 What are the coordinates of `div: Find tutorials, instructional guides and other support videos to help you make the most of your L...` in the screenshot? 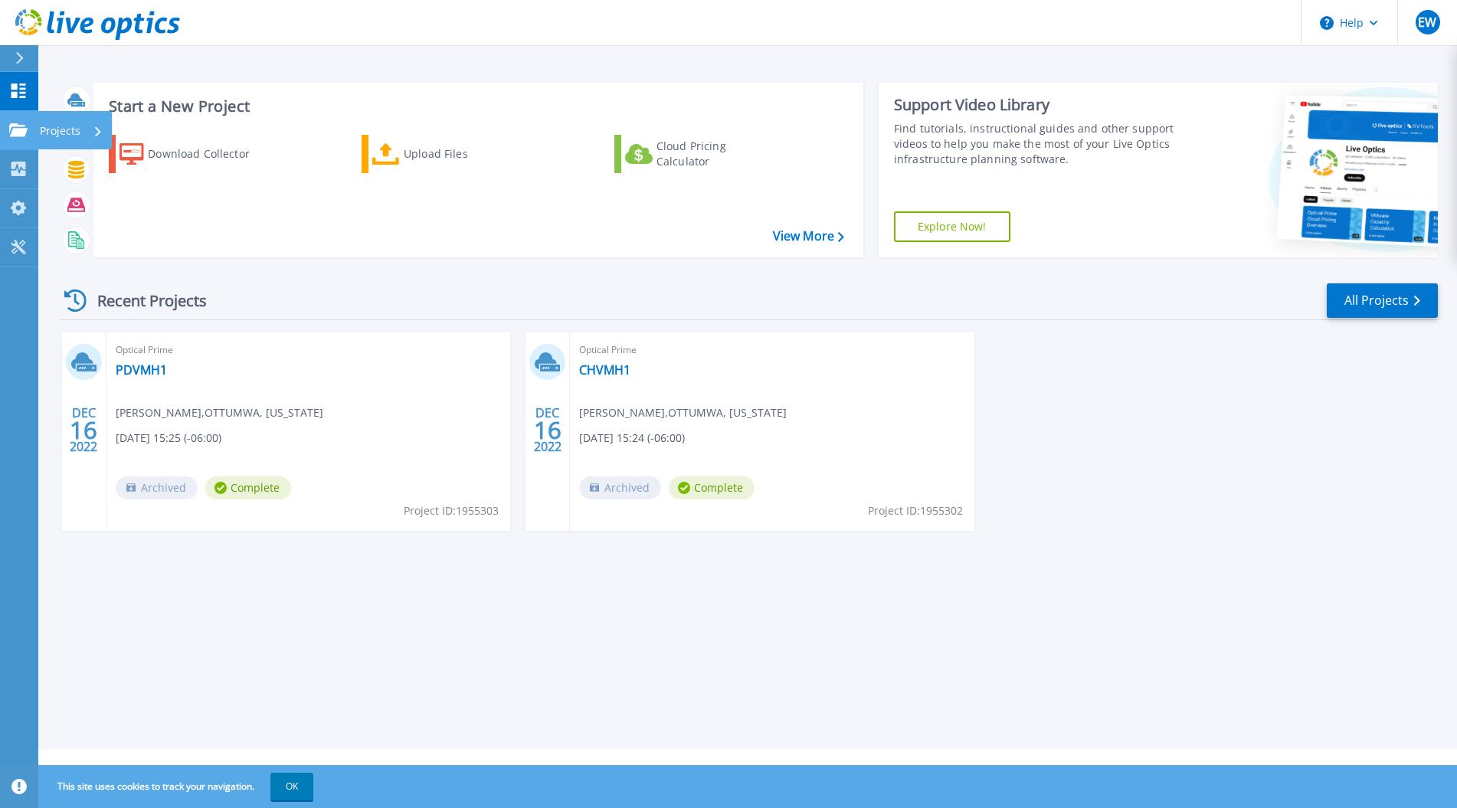 It's located at (1037, 144).